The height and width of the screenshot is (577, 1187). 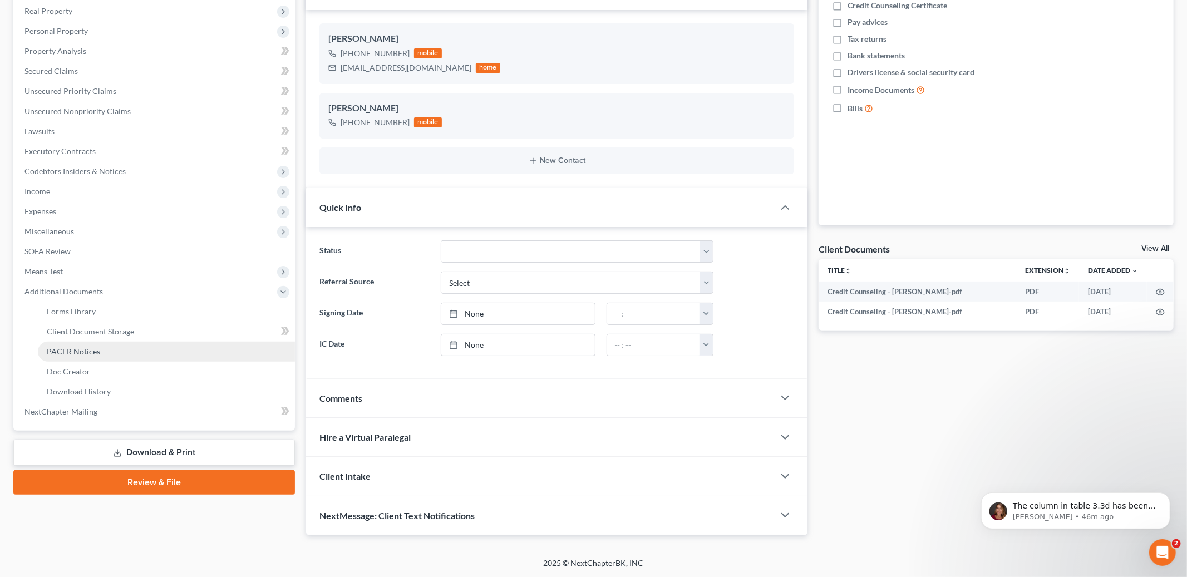 What do you see at coordinates (61, 411) in the screenshot?
I see `span: NextChapter Mailing` at bounding box center [61, 411].